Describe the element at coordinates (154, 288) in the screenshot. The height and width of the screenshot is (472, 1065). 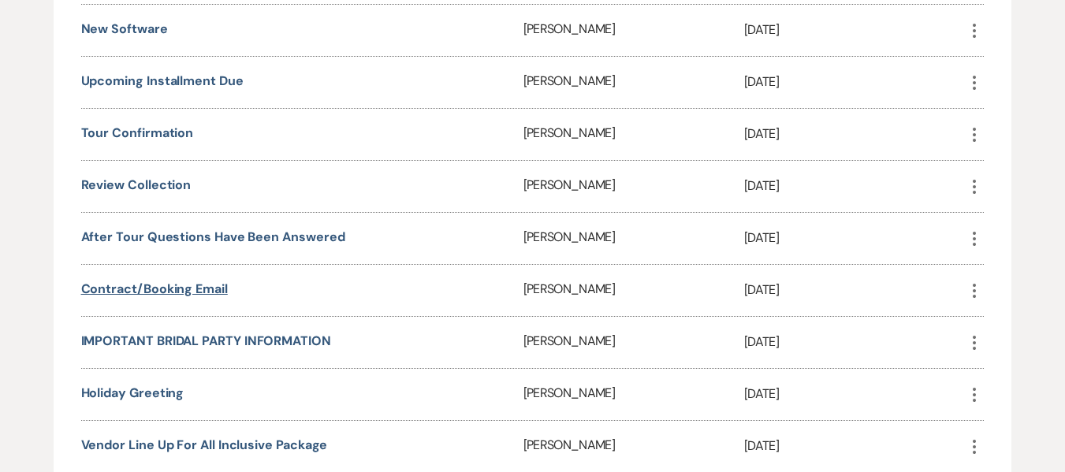
I see `a: Contract/Booking Email` at that location.